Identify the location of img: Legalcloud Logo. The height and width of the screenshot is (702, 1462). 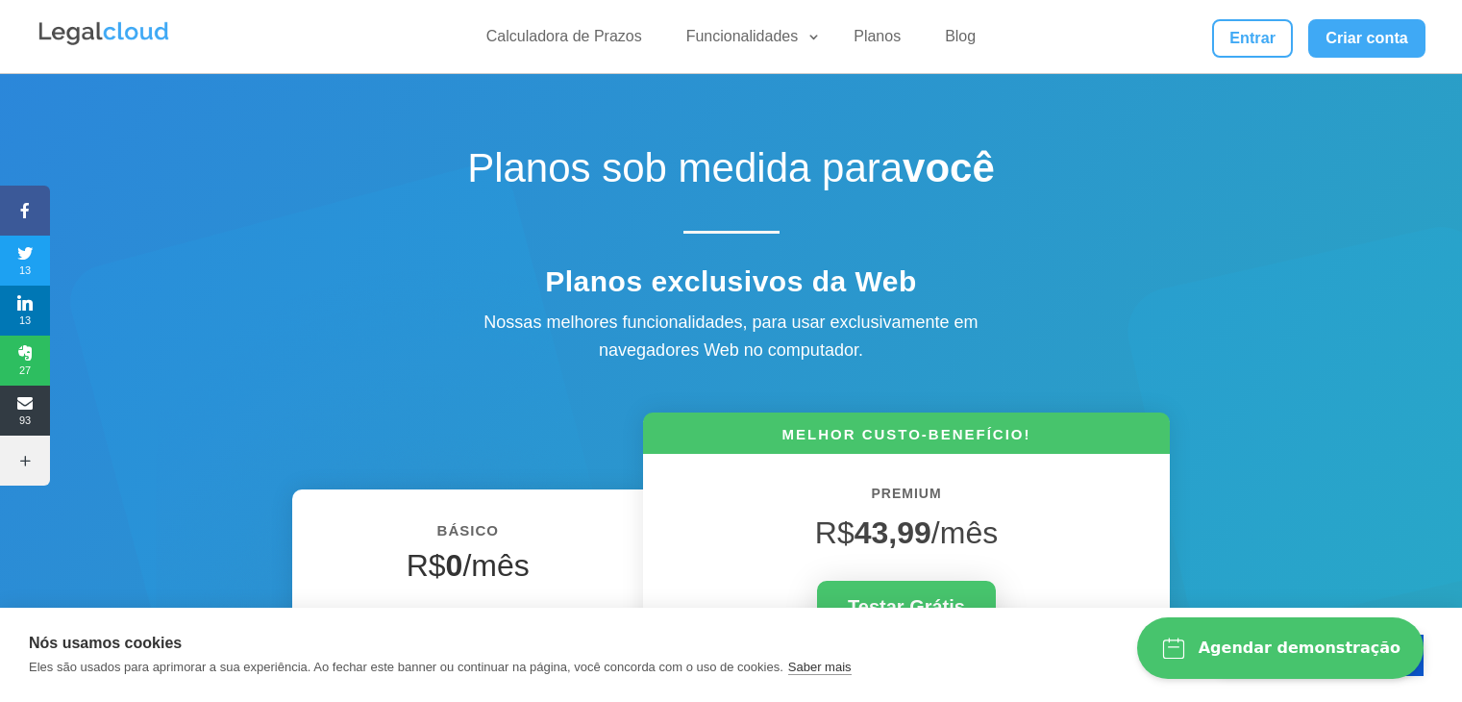
(104, 34).